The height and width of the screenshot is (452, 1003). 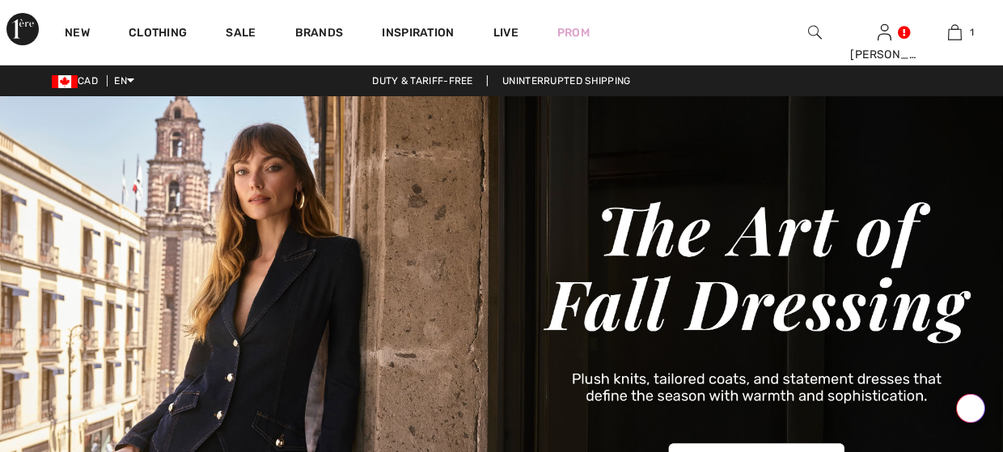 What do you see at coordinates (23, 29) in the screenshot?
I see `img: 1ère Avenue` at bounding box center [23, 29].